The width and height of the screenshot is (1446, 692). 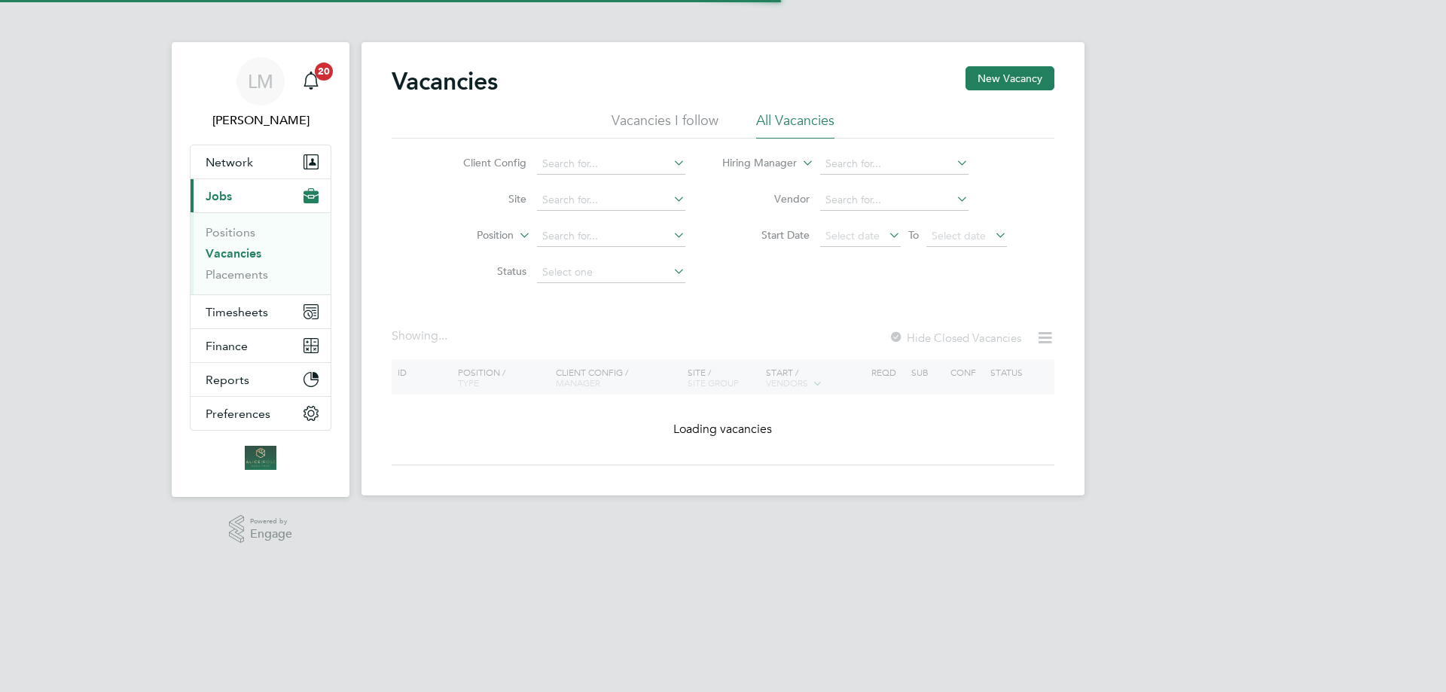 I want to click on a: Powered byEngage, so click(x=261, y=529).